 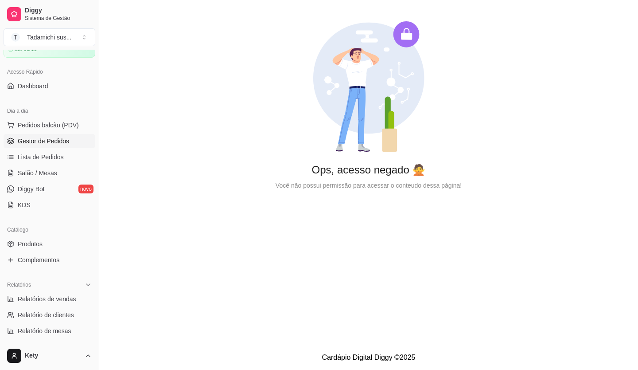 What do you see at coordinates (58, 11) in the screenshot?
I see `span: Diggy` at bounding box center [58, 11].